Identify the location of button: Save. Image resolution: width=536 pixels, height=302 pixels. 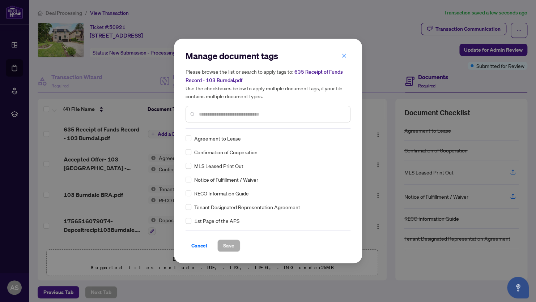
(229, 246).